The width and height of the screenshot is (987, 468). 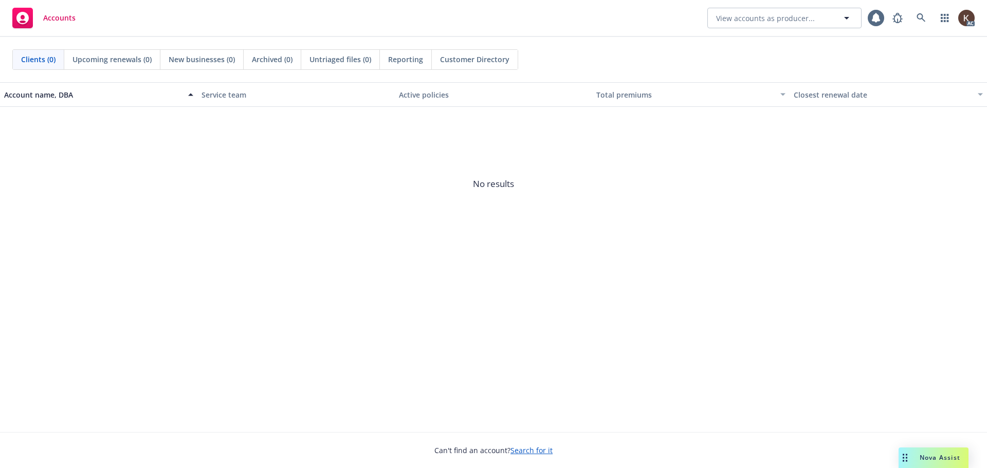 I want to click on a: Report a Bug, so click(x=898, y=18).